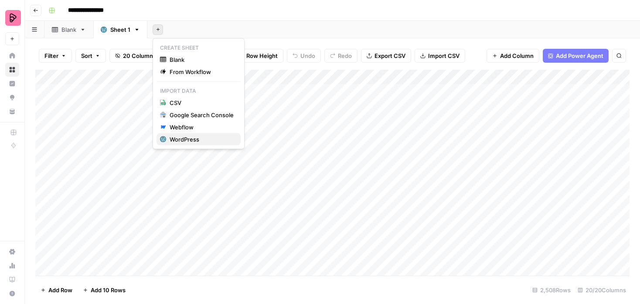  What do you see at coordinates (12, 280) in the screenshot?
I see `a: Learning Hub` at bounding box center [12, 280].